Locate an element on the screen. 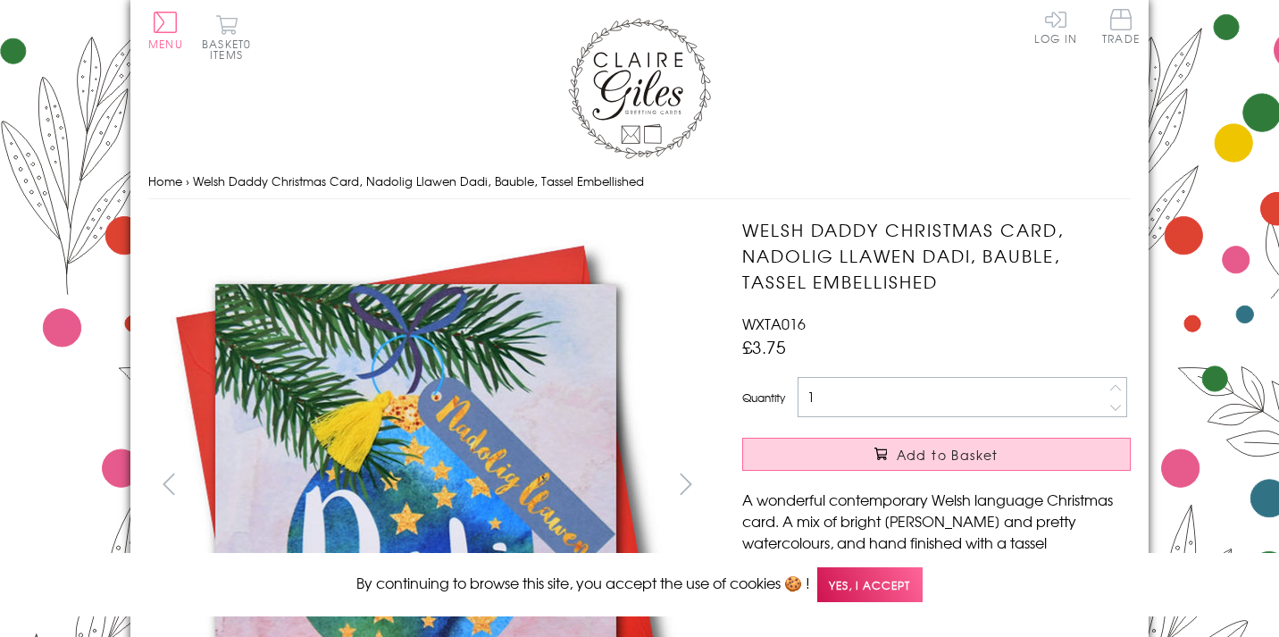  span: £3.75 is located at coordinates (764, 347).